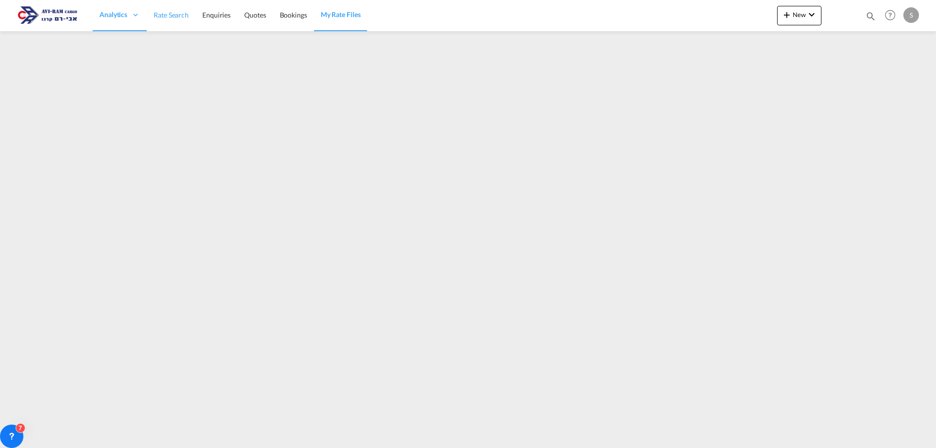  What do you see at coordinates (911, 15) in the screenshot?
I see `div: S` at bounding box center [911, 15].